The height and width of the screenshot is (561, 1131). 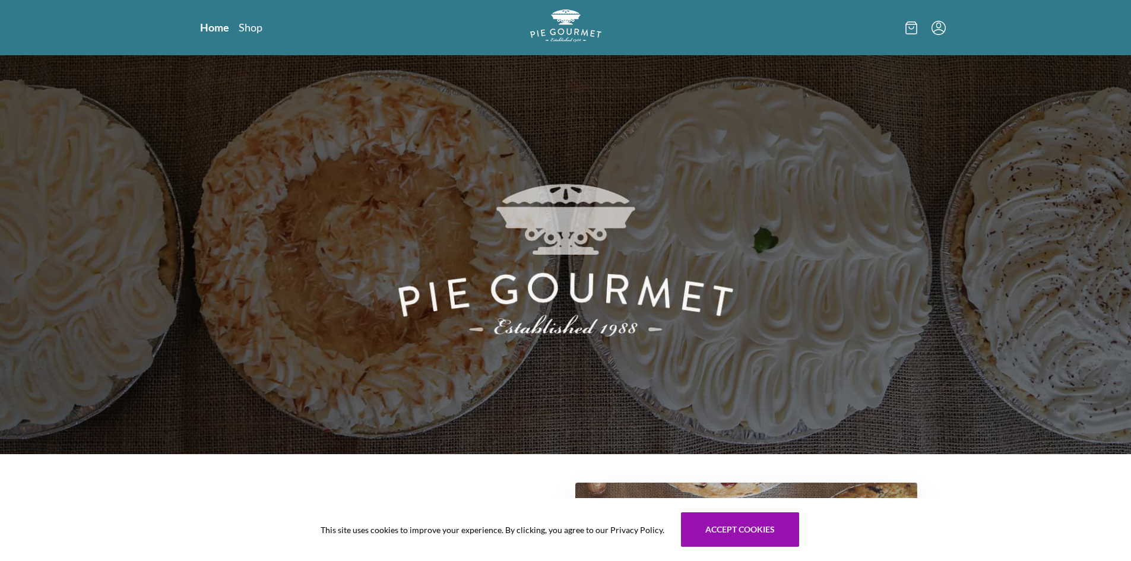 I want to click on a: Logo, so click(x=566, y=27).